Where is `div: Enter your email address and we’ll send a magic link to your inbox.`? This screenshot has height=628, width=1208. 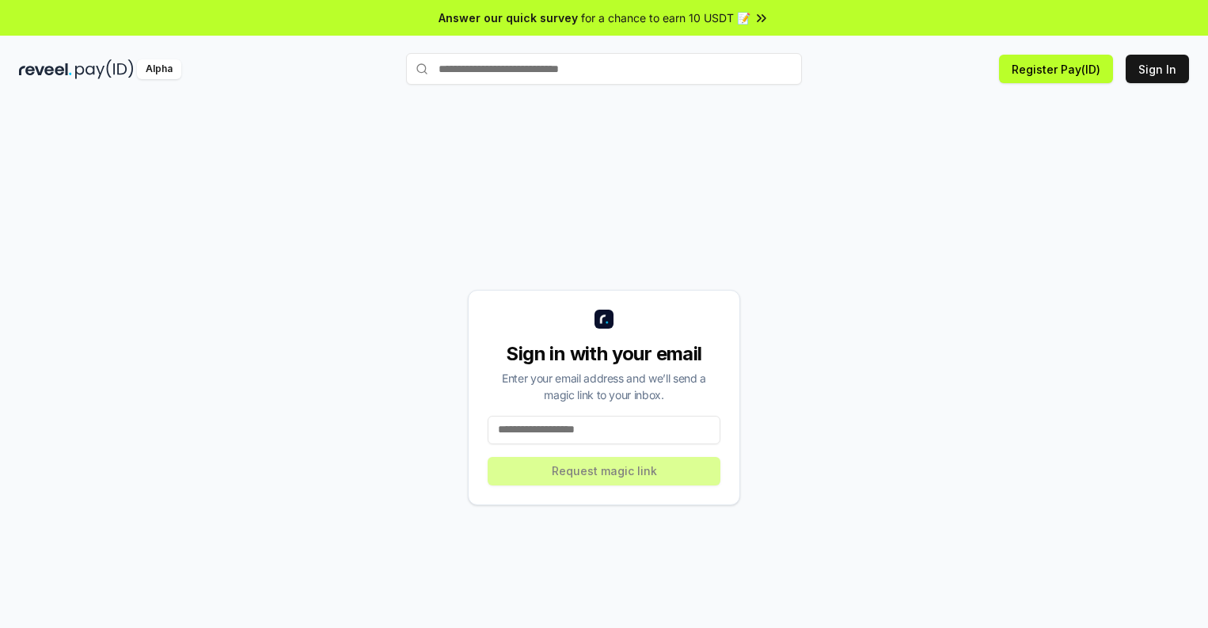
div: Enter your email address and we’ll send a magic link to your inbox. is located at coordinates (604, 386).